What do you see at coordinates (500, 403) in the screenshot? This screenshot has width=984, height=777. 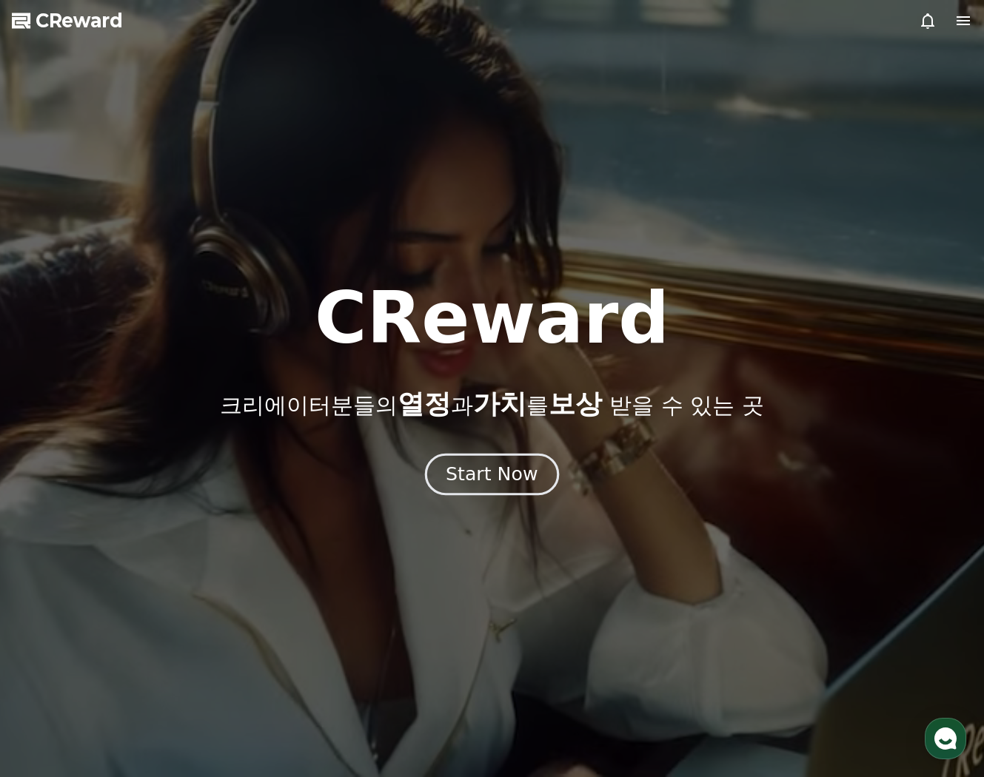 I see `span: 가치` at bounding box center [500, 403].